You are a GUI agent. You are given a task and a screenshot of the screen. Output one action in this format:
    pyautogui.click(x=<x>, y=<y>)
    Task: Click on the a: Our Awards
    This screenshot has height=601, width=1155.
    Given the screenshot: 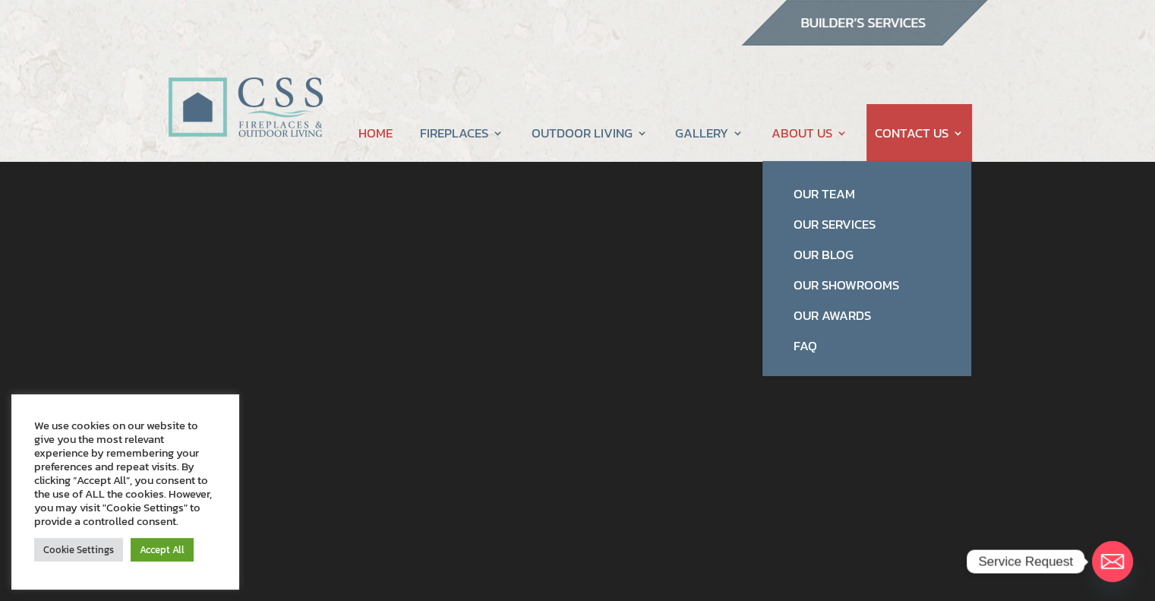 What is the action you would take?
    pyautogui.click(x=867, y=315)
    